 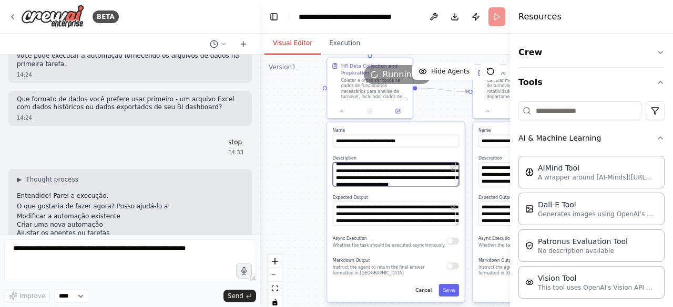 I want to click on li: Criar uma nova automação, so click(x=130, y=225).